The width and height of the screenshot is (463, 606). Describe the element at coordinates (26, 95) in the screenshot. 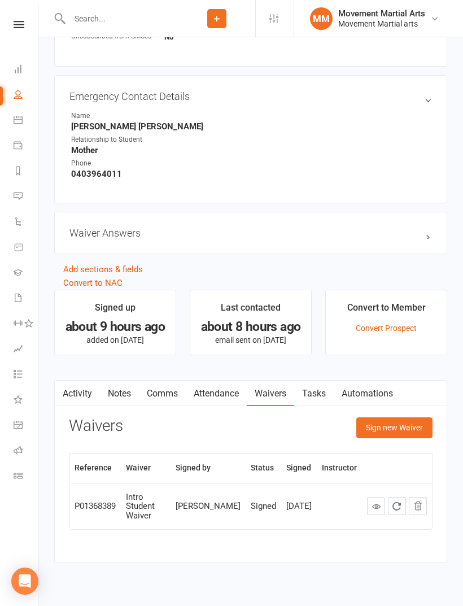

I see `a: People` at that location.